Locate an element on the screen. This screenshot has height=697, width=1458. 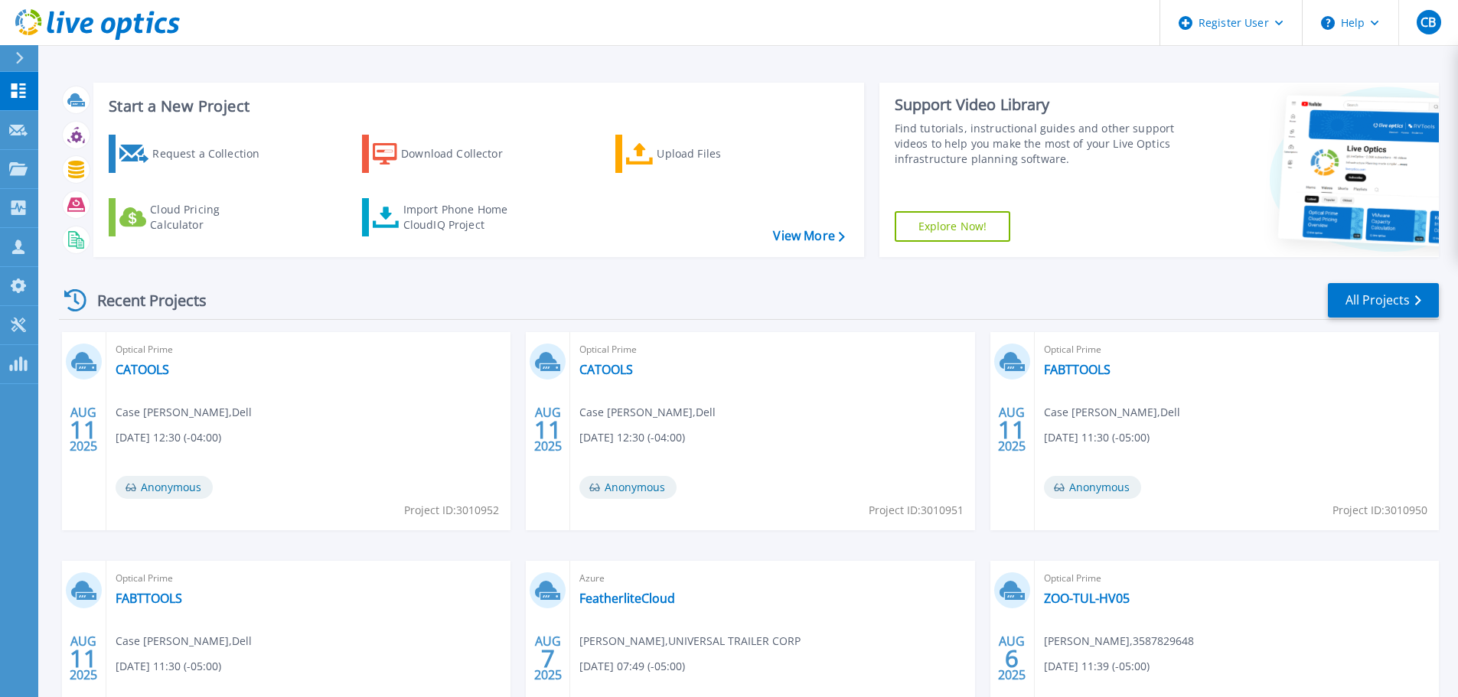
div: Upload Files is located at coordinates (718, 154).